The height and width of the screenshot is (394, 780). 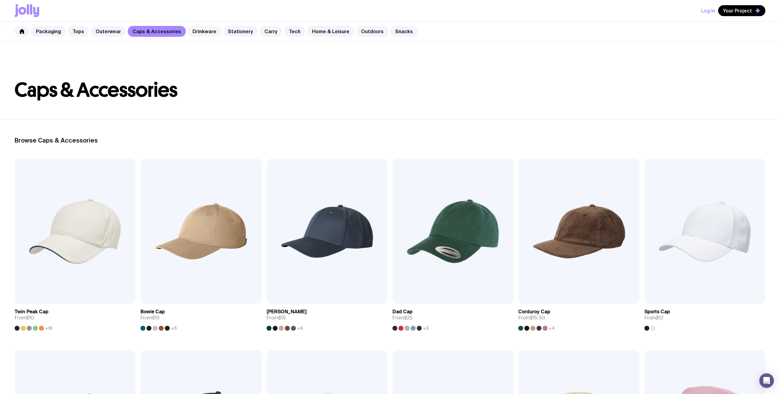 What do you see at coordinates (75, 317) in the screenshot?
I see `a: Twin Peak CapFrom$10+16` at bounding box center [75, 317].